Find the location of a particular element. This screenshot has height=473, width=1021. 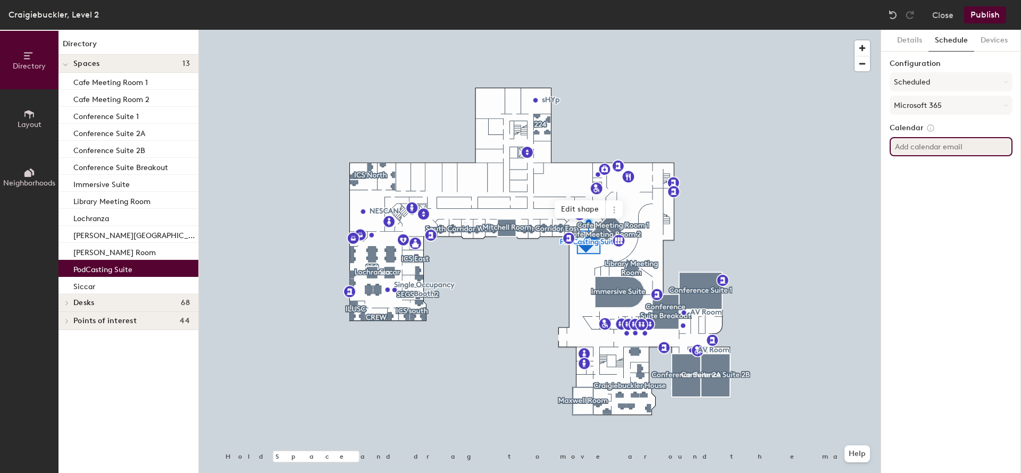

p: Siccar is located at coordinates (84, 285).